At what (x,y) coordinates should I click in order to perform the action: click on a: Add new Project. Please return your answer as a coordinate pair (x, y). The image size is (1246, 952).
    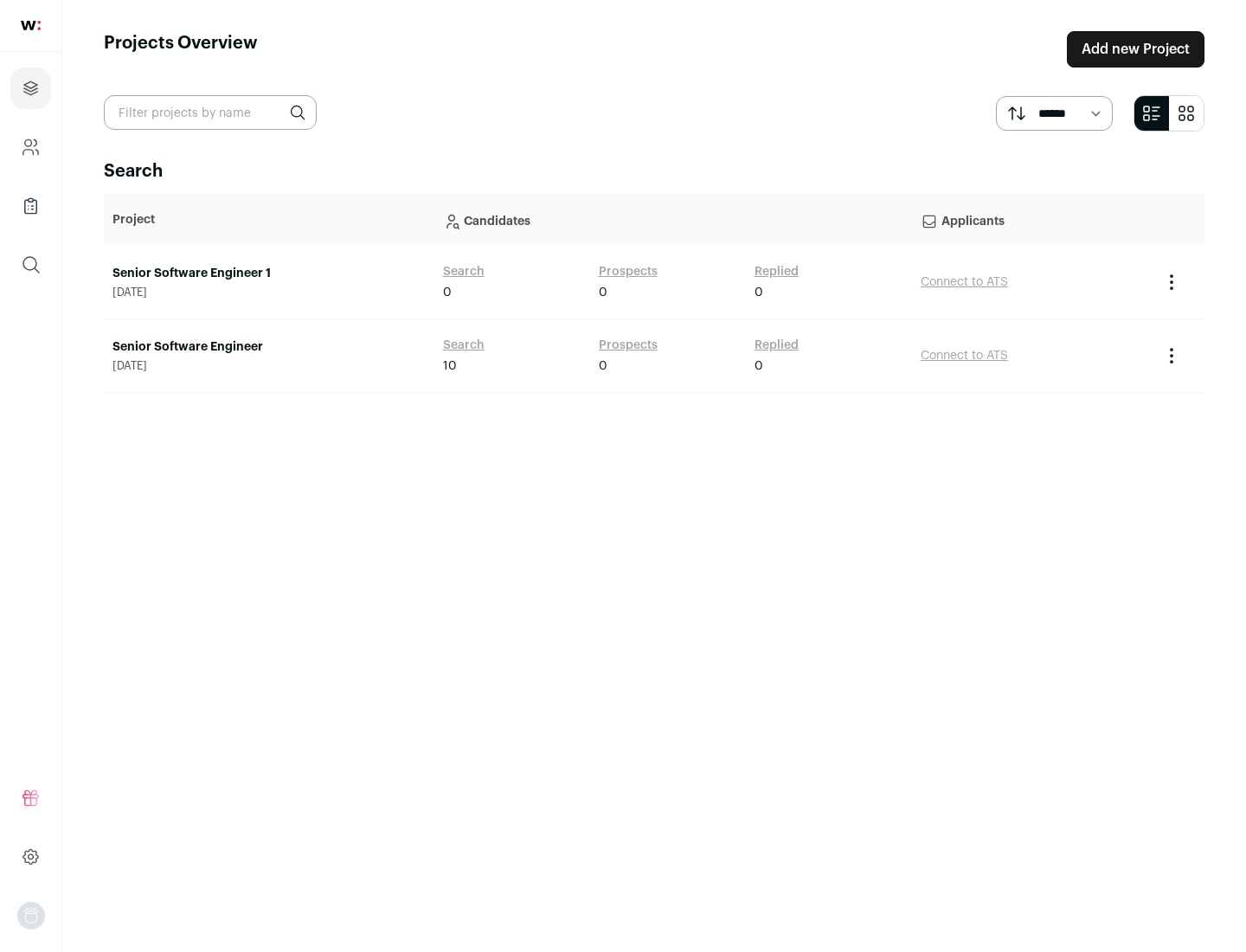
    Looking at the image, I should click on (1136, 50).